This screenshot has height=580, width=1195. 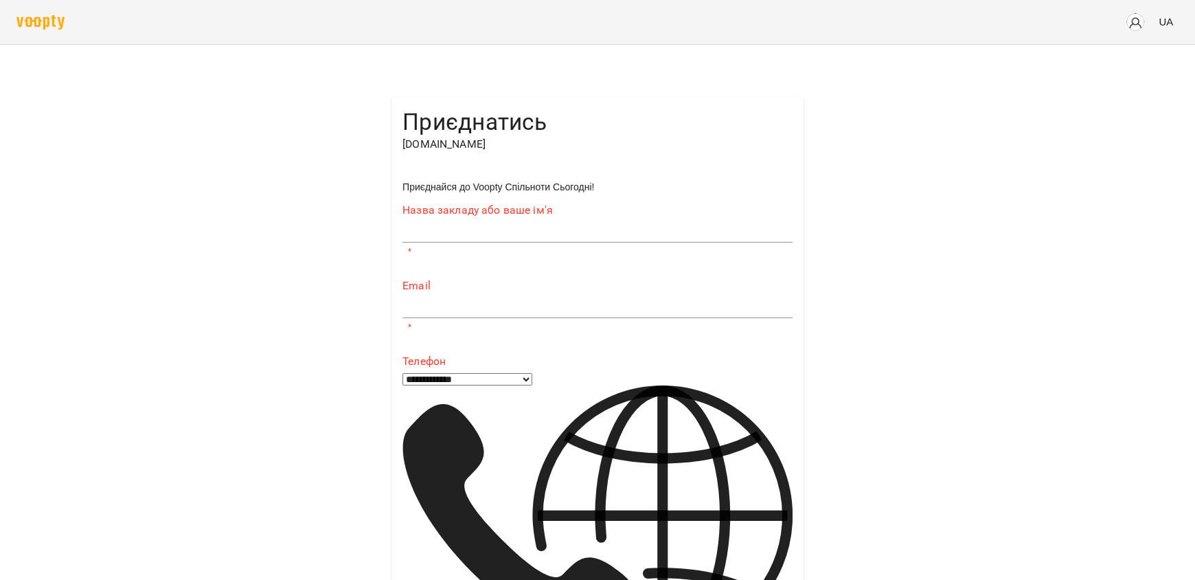 I want to click on button: UA, so click(x=1165, y=21).